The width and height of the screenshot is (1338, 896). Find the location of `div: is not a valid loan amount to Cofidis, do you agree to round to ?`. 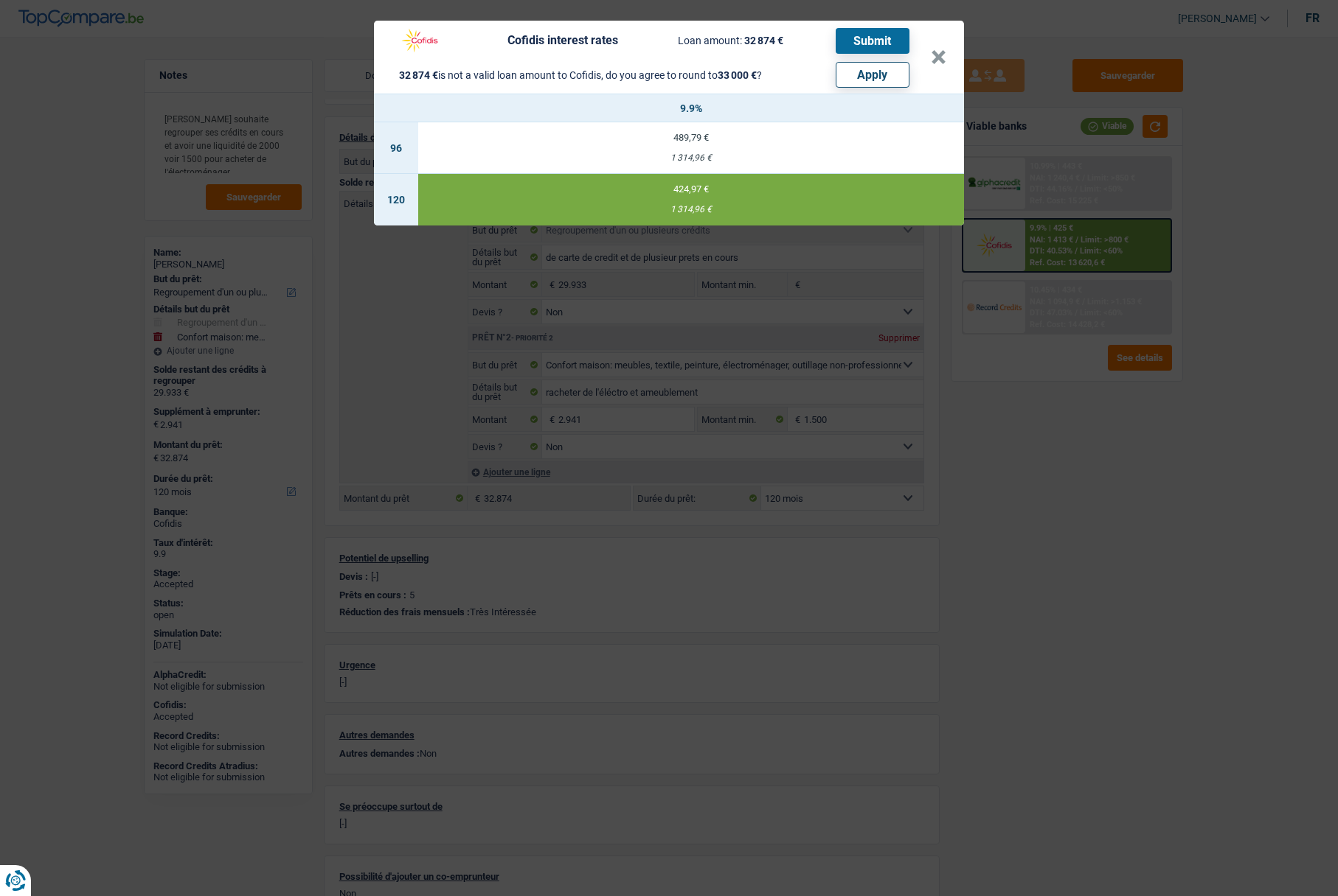

div: is not a valid loan amount to Cofidis, do you agree to round to ? is located at coordinates (580, 75).